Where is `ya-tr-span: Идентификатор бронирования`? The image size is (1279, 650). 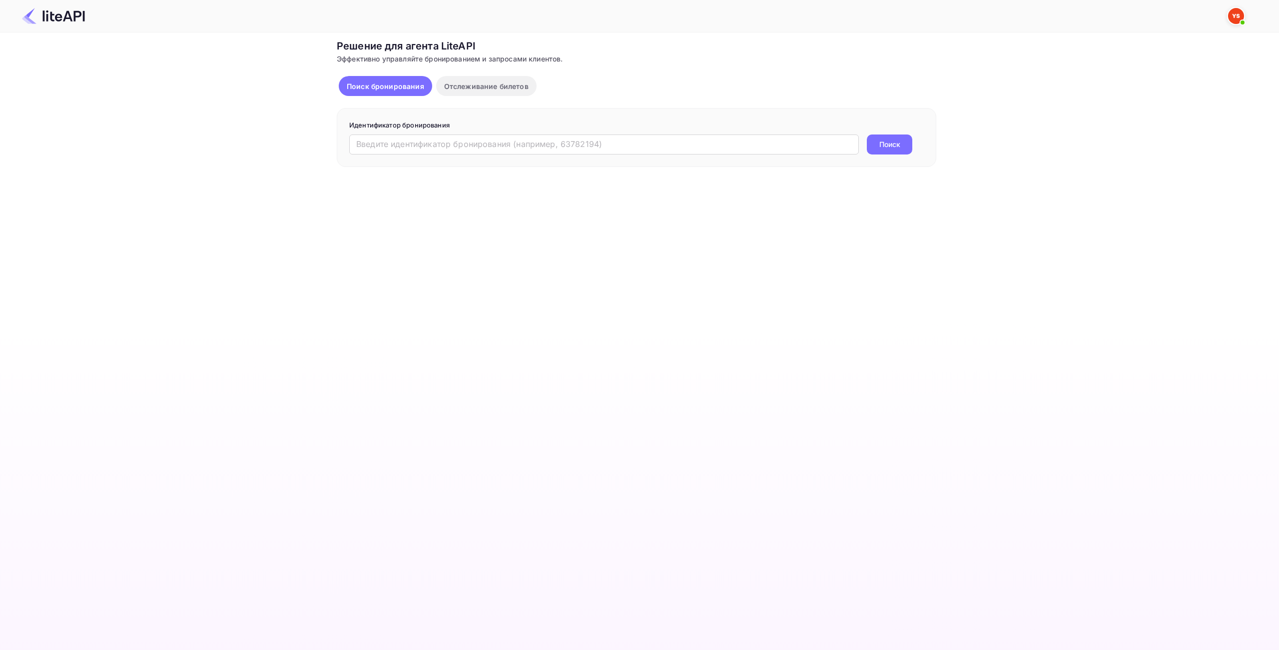
ya-tr-span: Идентификатор бронирования is located at coordinates (399, 125).